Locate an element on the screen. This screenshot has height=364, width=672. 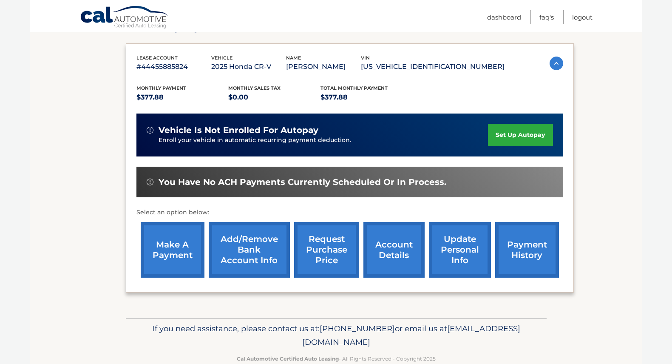
p: 2025 Honda CR-V is located at coordinates (249, 67).